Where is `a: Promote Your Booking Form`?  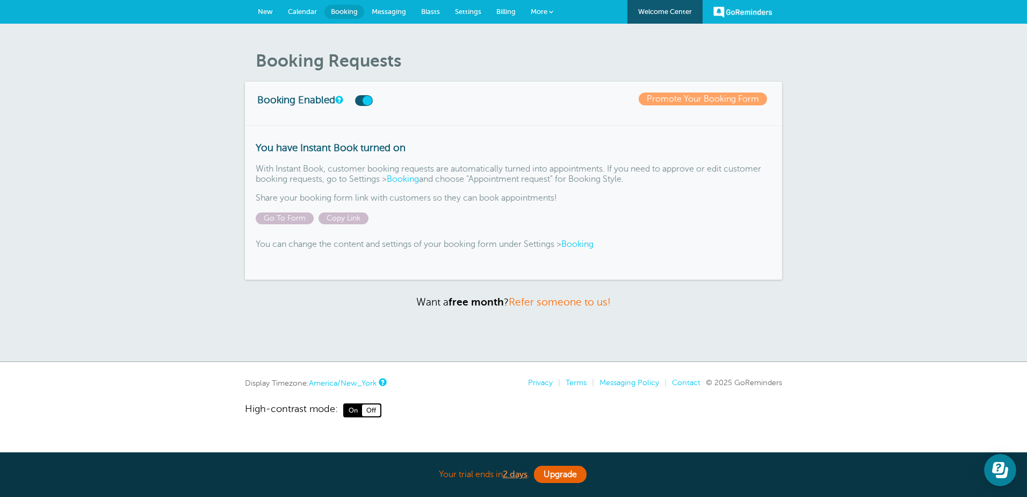 a: Promote Your Booking Form is located at coordinates (703, 99).